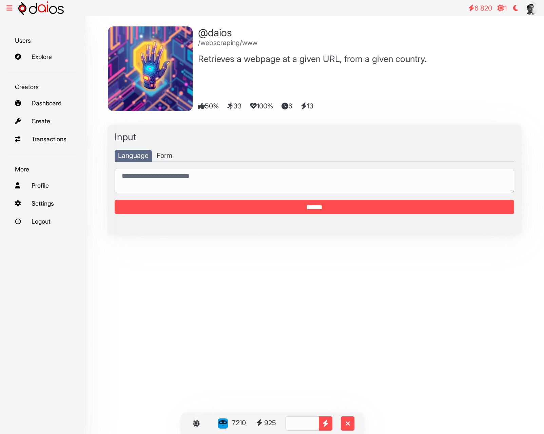 Image resolution: width=544 pixels, height=434 pixels. What do you see at coordinates (42, 169) in the screenshot?
I see `p: More` at bounding box center [42, 169].